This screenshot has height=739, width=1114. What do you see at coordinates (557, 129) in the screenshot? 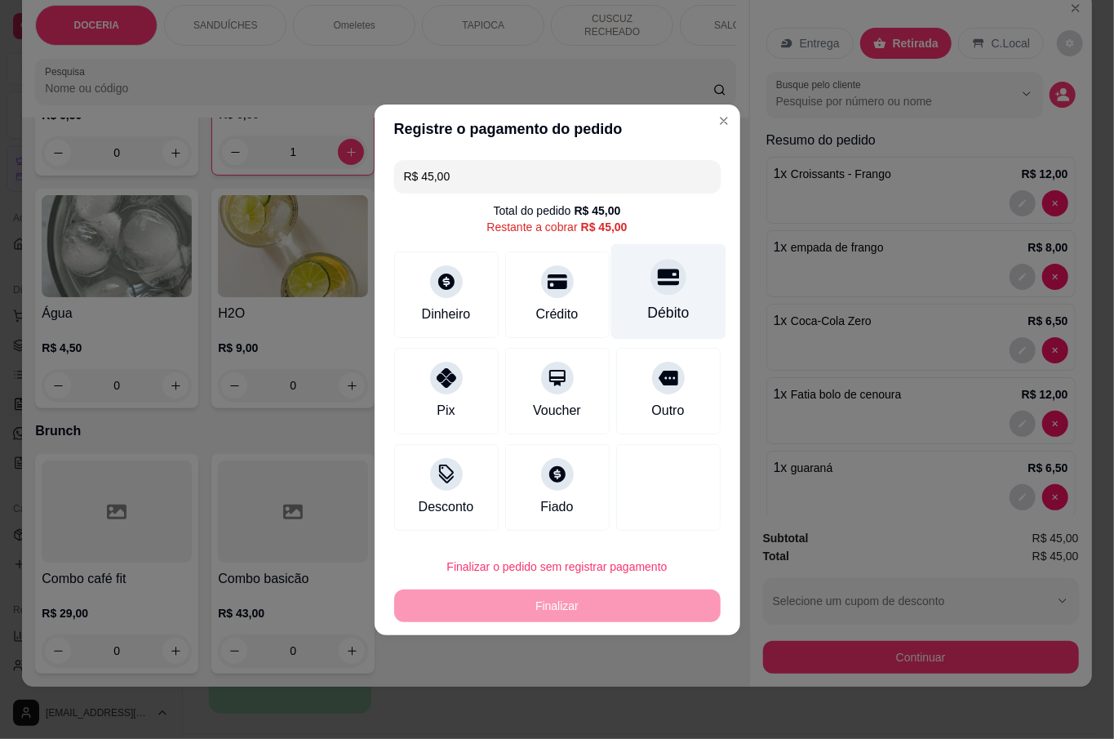
I see `header: Registre o pagamento do pedido` at bounding box center [557, 129].